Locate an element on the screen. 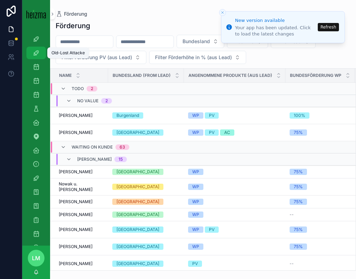 This screenshot has height=279, width=356. button: Close toast is located at coordinates (222, 13).